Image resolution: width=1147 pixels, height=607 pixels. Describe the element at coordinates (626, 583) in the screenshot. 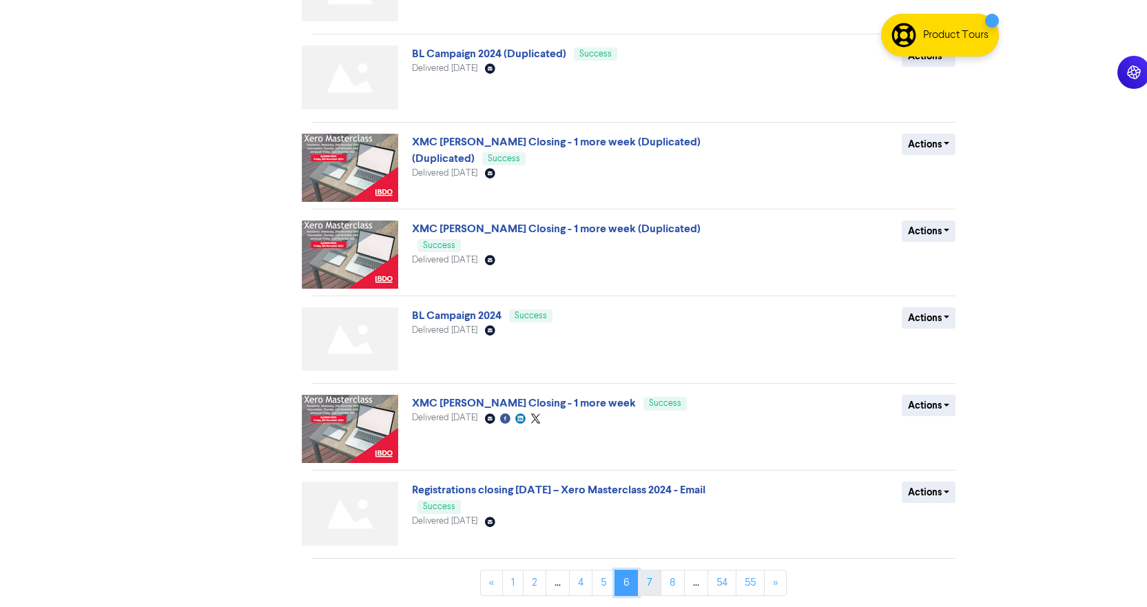

I see `a: Page 6 is your current page` at that location.